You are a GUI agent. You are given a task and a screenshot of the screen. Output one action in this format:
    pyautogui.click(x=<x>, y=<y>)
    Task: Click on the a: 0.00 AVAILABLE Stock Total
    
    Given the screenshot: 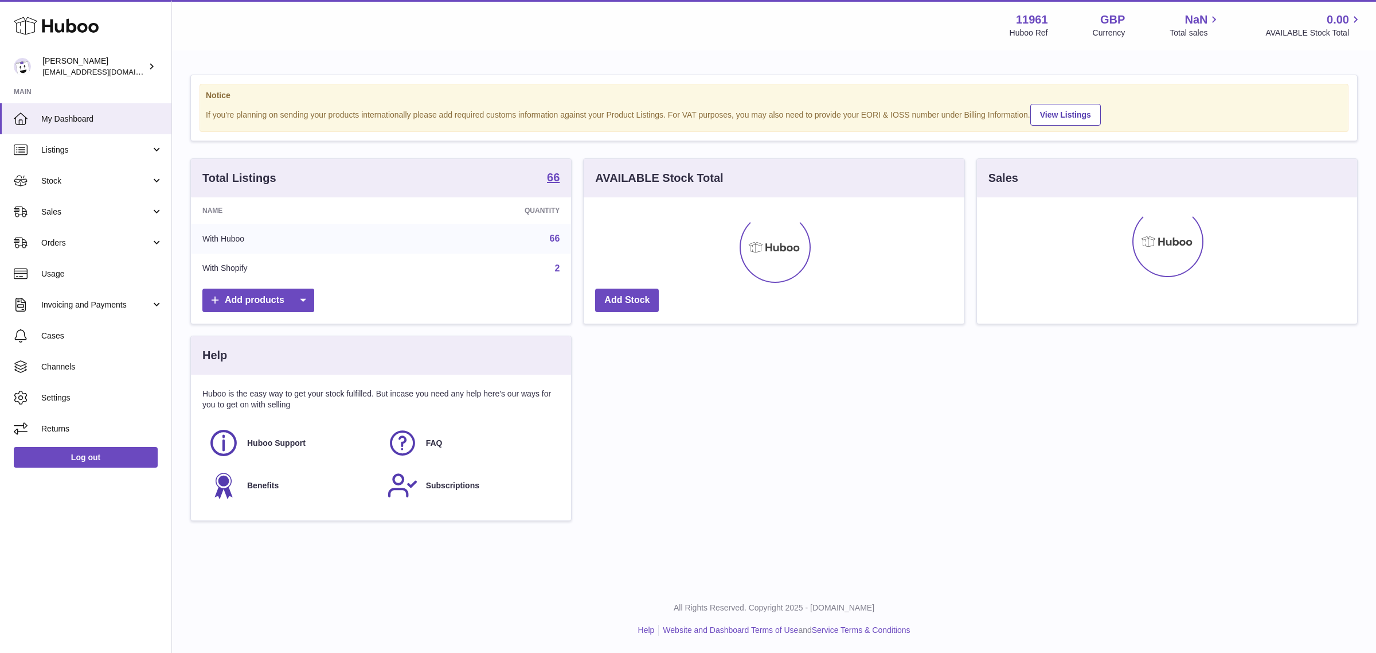 What is the action you would take?
    pyautogui.click(x=1314, y=25)
    